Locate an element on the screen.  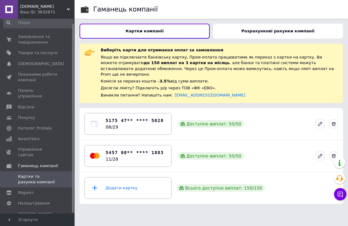
time: 11/28 is located at coordinates (112, 159).